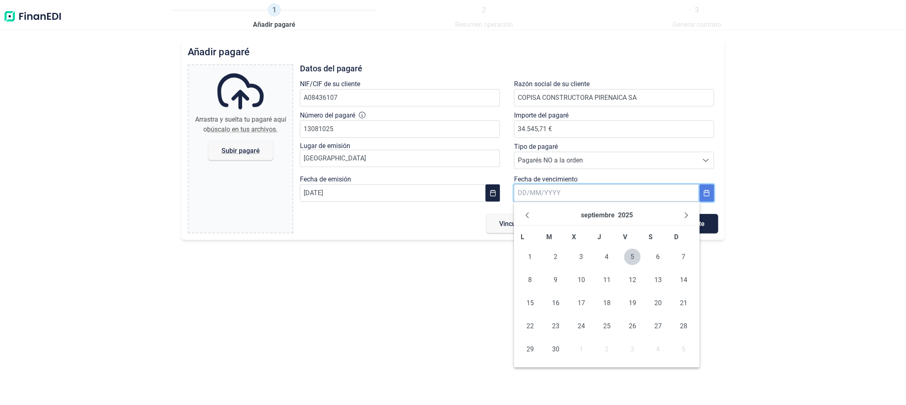 The image size is (906, 405). What do you see at coordinates (658, 350) in the screenshot?
I see `td: 04/10/2025` at bounding box center [658, 350].